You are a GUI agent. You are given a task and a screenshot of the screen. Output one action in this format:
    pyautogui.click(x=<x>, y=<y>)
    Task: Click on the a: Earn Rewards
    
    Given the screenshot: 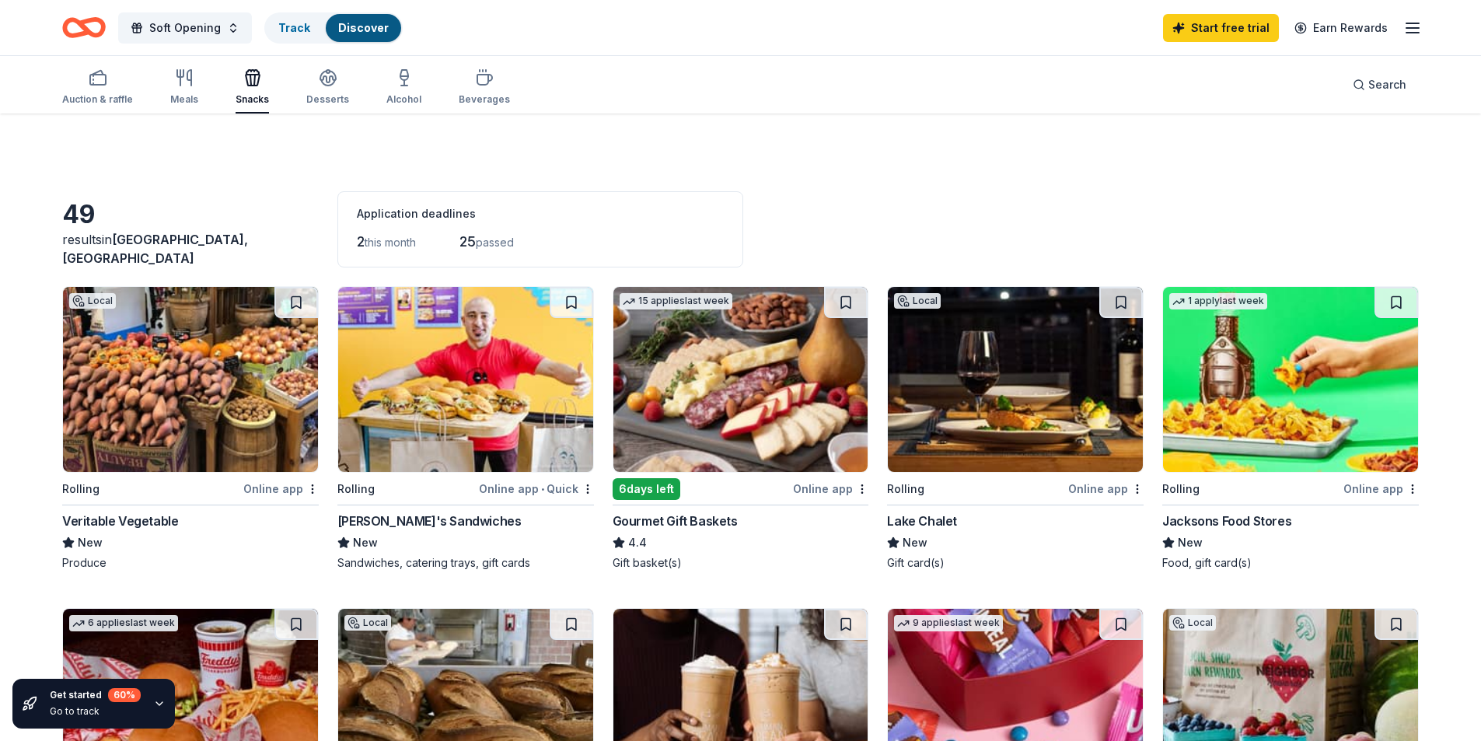 What is the action you would take?
    pyautogui.click(x=1341, y=28)
    